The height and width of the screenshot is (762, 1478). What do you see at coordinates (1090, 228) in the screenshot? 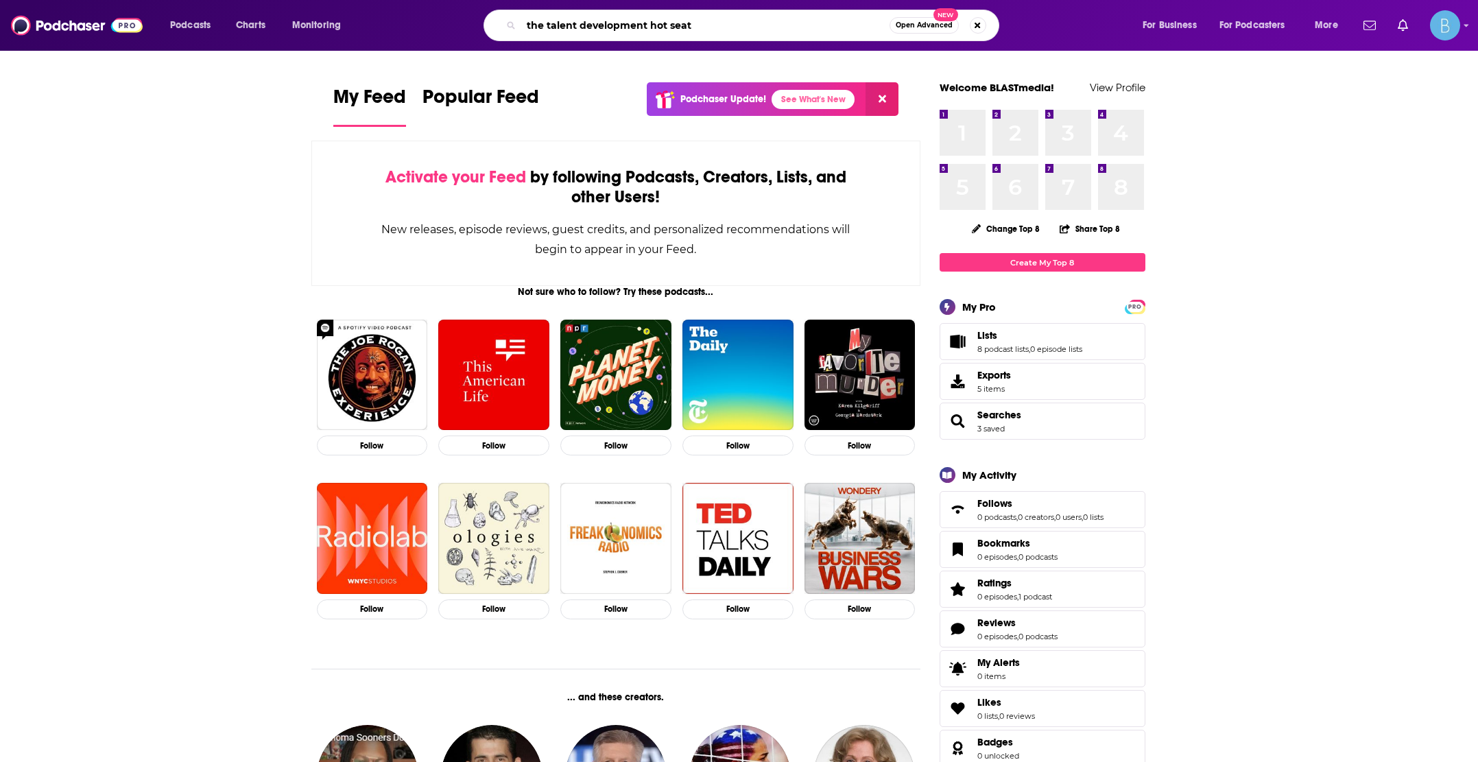
I see `button: Share Top 8` at bounding box center [1090, 228].